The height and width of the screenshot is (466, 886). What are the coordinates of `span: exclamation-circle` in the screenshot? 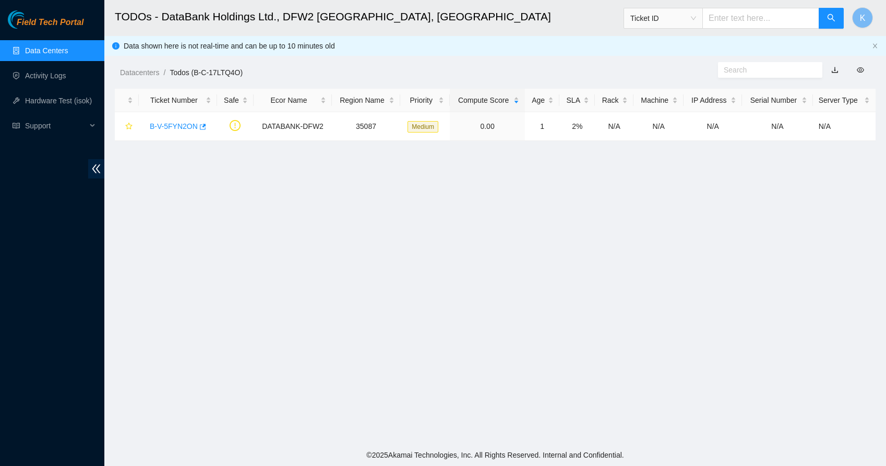 It's located at (235, 125).